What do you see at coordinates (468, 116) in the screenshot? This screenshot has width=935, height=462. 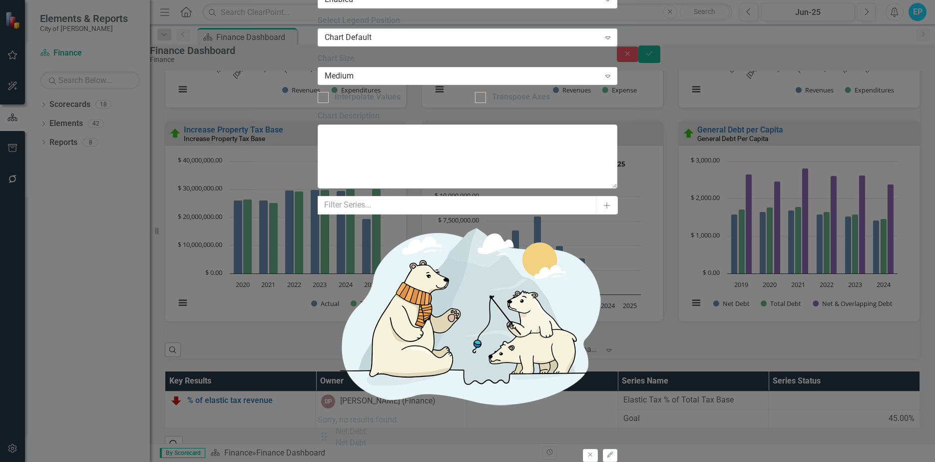 I see `label: Chart Description` at bounding box center [468, 116].